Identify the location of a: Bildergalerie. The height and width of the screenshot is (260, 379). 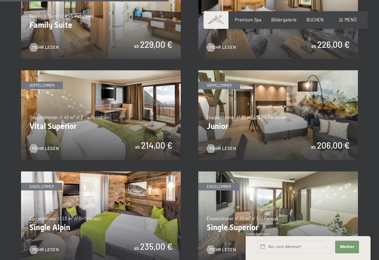
(284, 20).